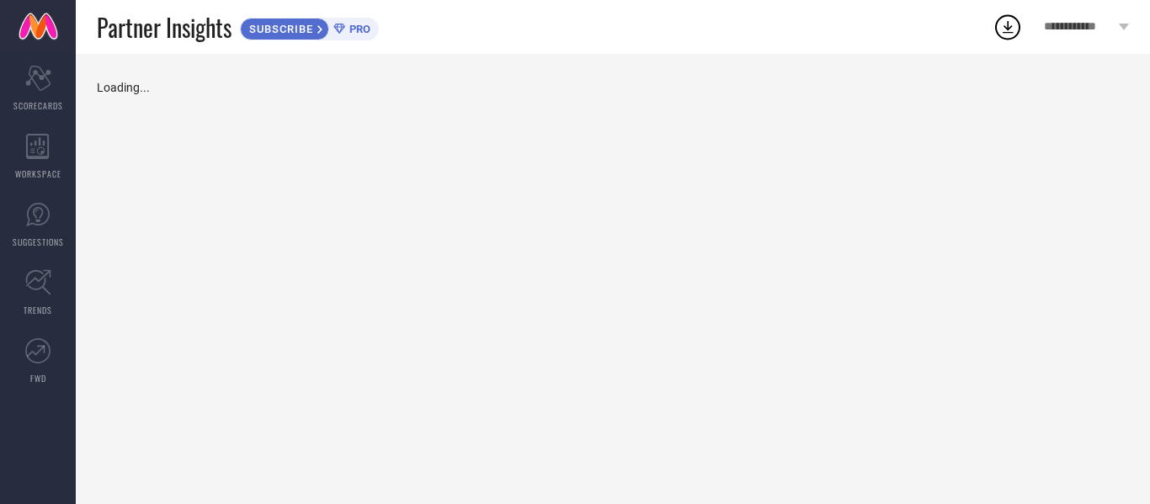 The image size is (1150, 504). Describe the element at coordinates (1007, 27) in the screenshot. I see `div: Open download list` at that location.